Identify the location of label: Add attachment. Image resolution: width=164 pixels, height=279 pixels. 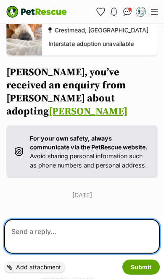
(34, 267).